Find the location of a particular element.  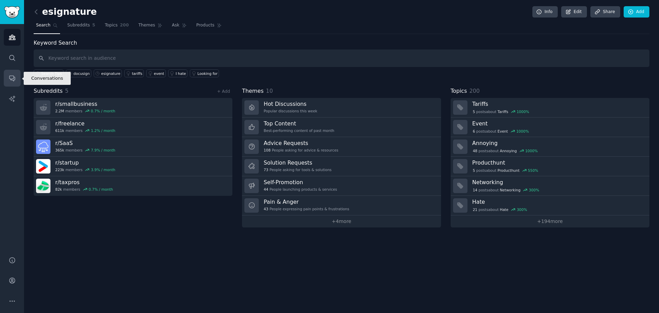

h3: Hot Discussions is located at coordinates (290, 104).